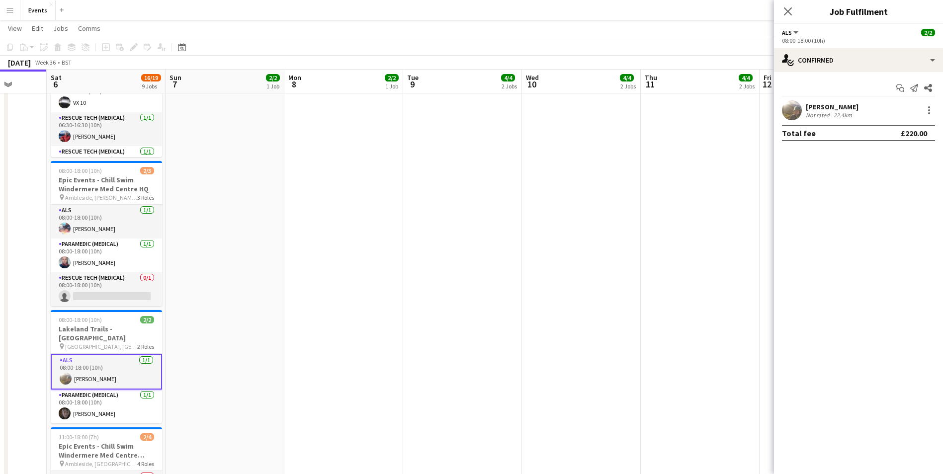 This screenshot has height=474, width=943. I want to click on span: Sat, so click(56, 78).